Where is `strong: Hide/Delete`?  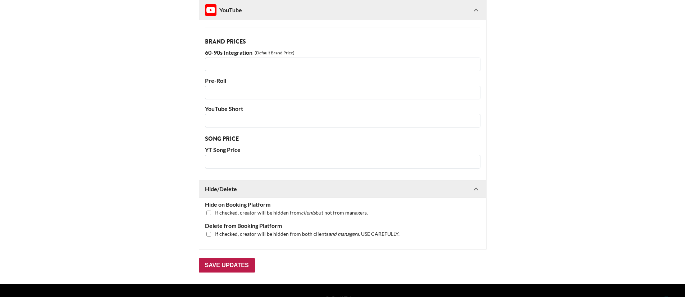
strong: Hide/Delete is located at coordinates (221, 189).